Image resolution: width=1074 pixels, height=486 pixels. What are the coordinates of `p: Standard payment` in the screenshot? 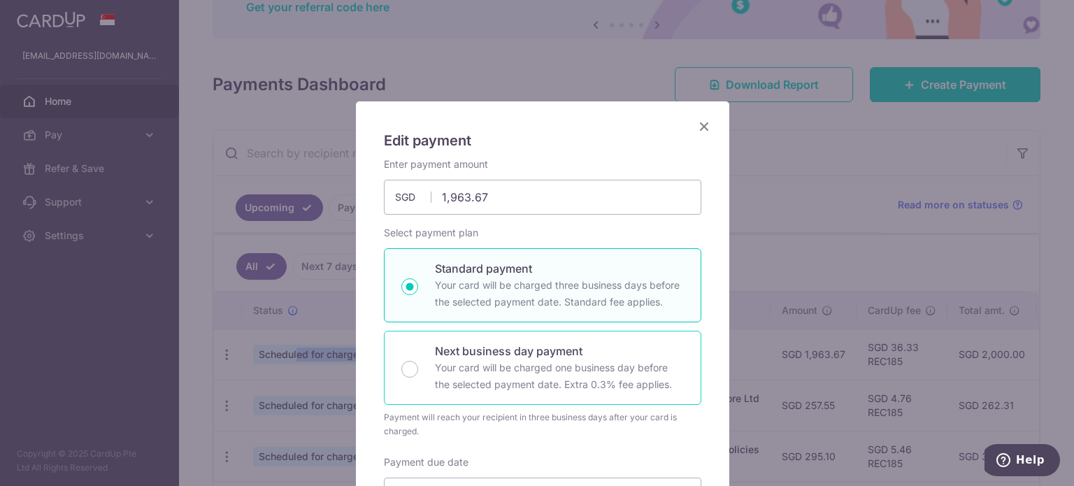 It's located at (560, 269).